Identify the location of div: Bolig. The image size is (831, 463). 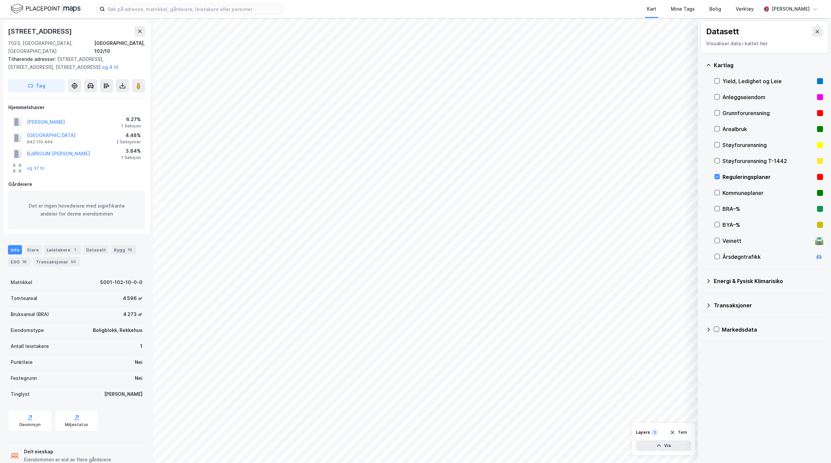
(715, 9).